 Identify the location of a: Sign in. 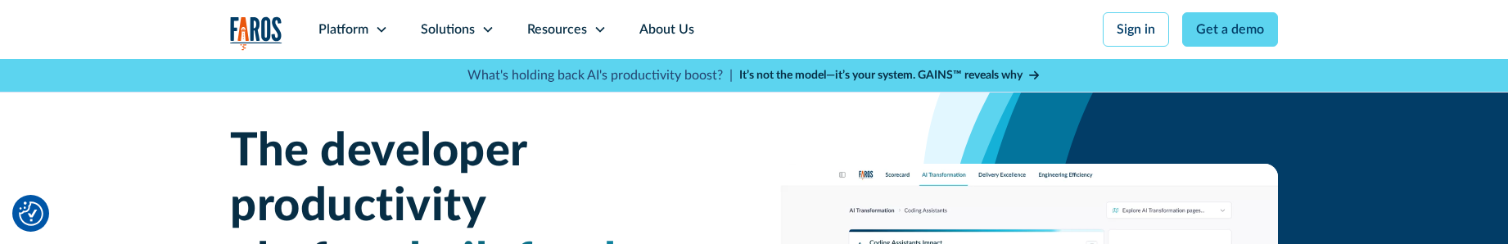
(1136, 29).